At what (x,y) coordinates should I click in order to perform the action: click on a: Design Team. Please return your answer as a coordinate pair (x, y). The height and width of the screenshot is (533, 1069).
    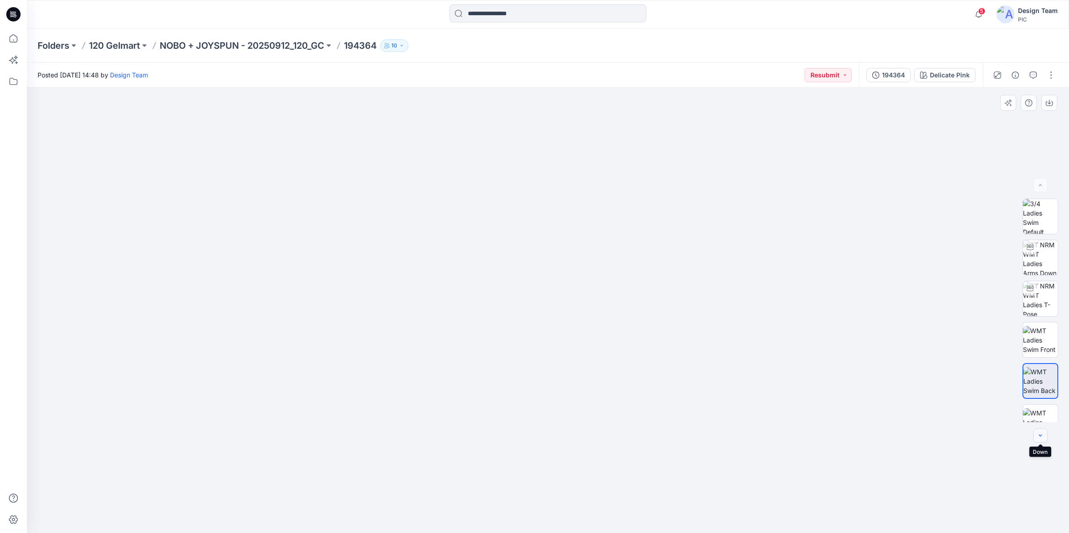
    Looking at the image, I should click on (129, 75).